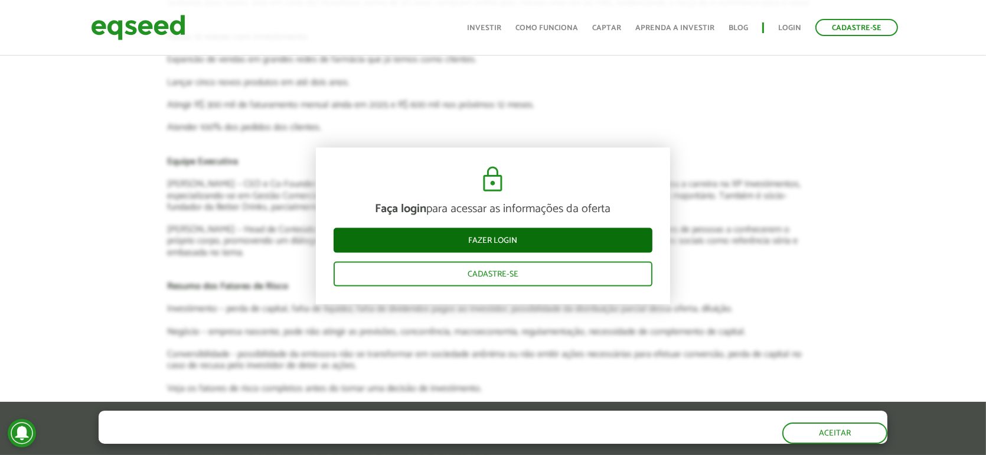 This screenshot has width=986, height=455. I want to click on a: Investir, so click(484, 28).